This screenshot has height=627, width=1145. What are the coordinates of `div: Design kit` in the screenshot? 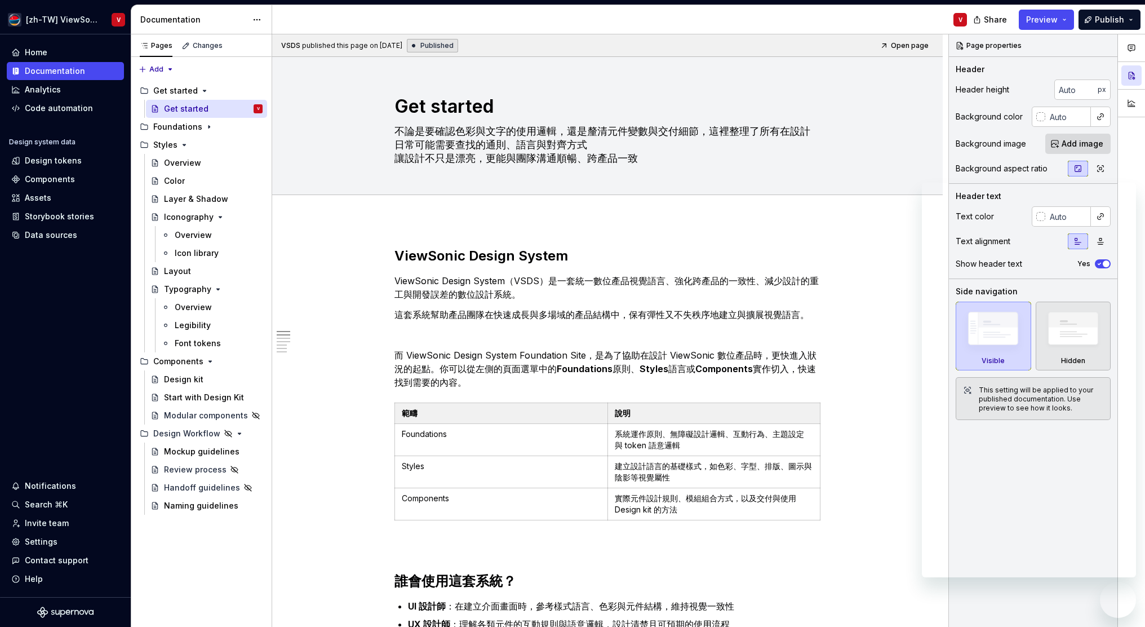 It's located at (184, 379).